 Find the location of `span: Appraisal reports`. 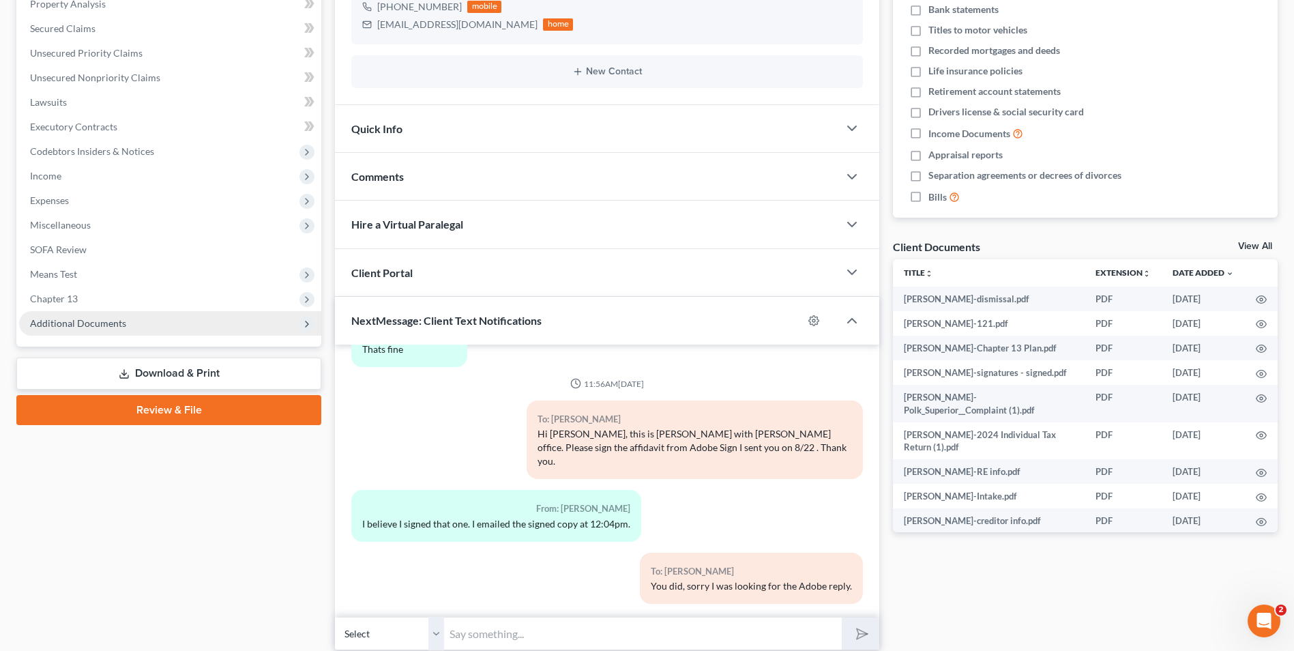

span: Appraisal reports is located at coordinates (965, 155).